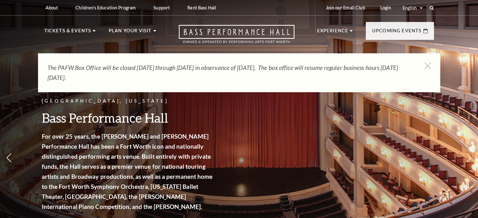  I want to click on select: Select:, so click(412, 8).